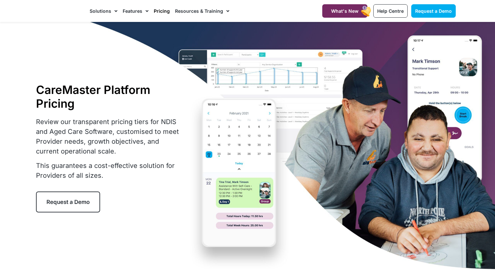 The width and height of the screenshot is (495, 273). What do you see at coordinates (110, 171) in the screenshot?
I see `p: This guarantees a cost-effective solution for Providers of all sizes.` at bounding box center [110, 171].